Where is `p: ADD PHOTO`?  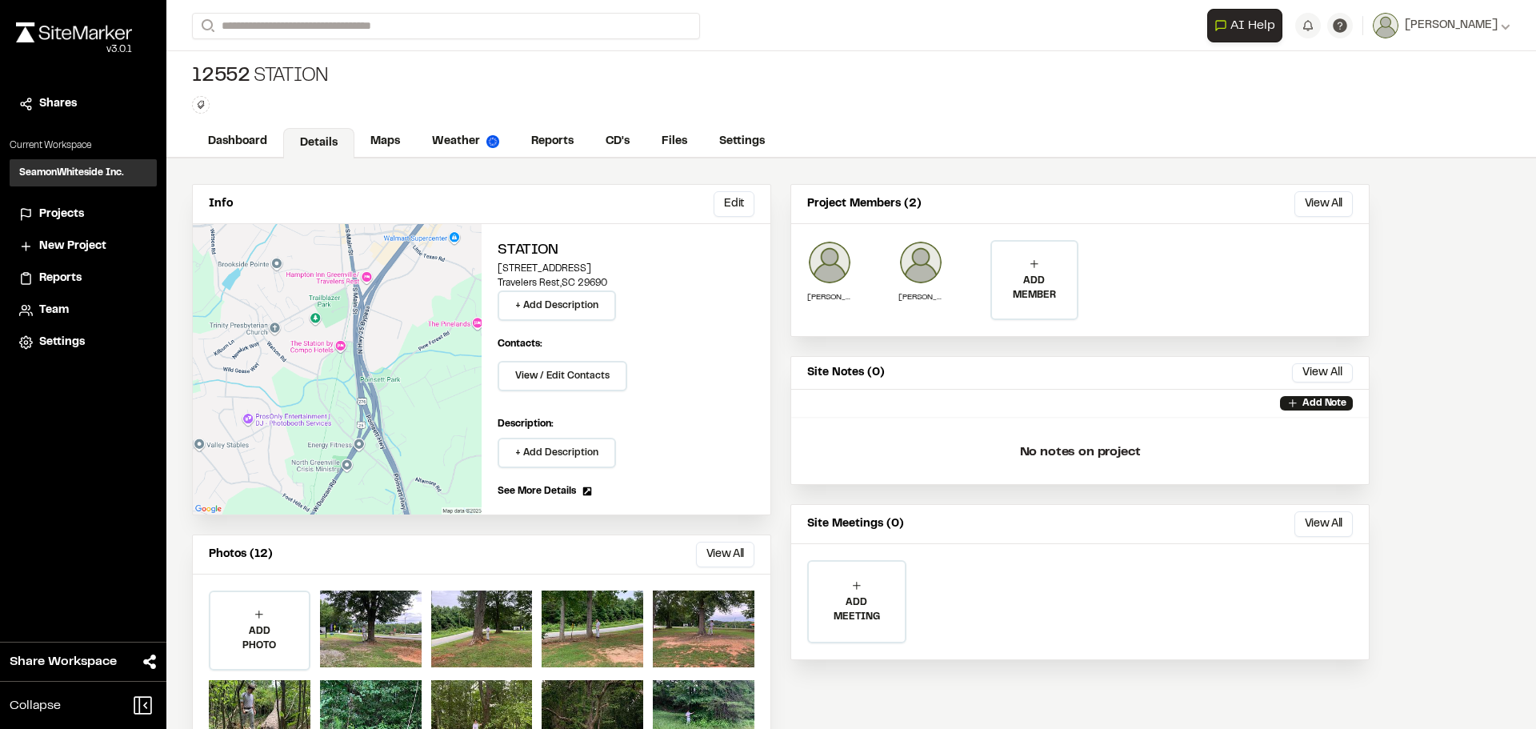 p: ADD PHOTO is located at coordinates (259, 638).